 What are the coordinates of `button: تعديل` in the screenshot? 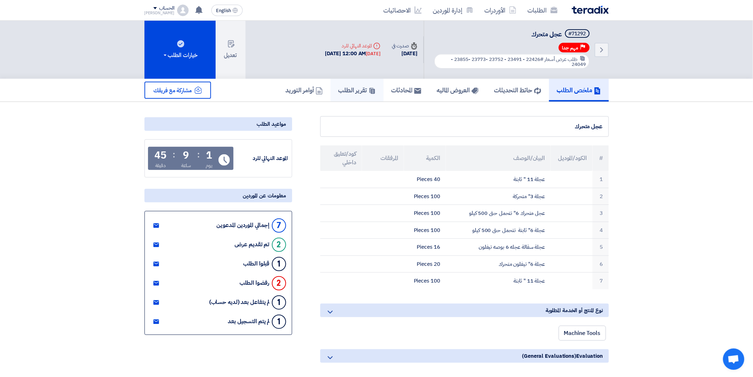 It's located at (231, 49).